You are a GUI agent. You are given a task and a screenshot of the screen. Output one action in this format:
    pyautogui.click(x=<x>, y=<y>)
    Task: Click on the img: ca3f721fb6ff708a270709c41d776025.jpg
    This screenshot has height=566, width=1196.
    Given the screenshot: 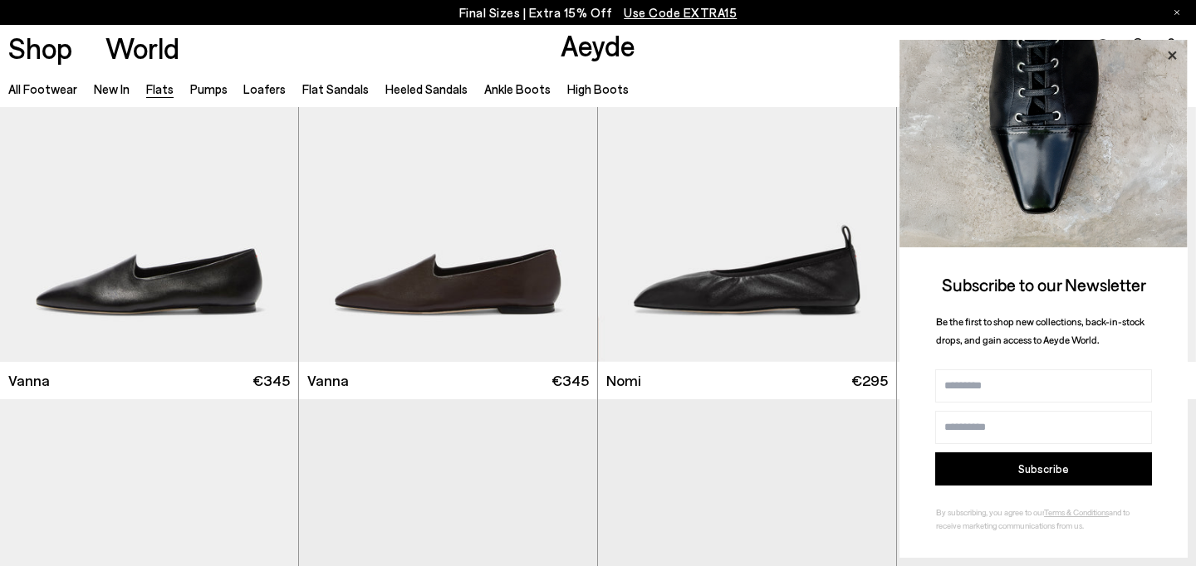 What is the action you would take?
    pyautogui.click(x=1043, y=144)
    